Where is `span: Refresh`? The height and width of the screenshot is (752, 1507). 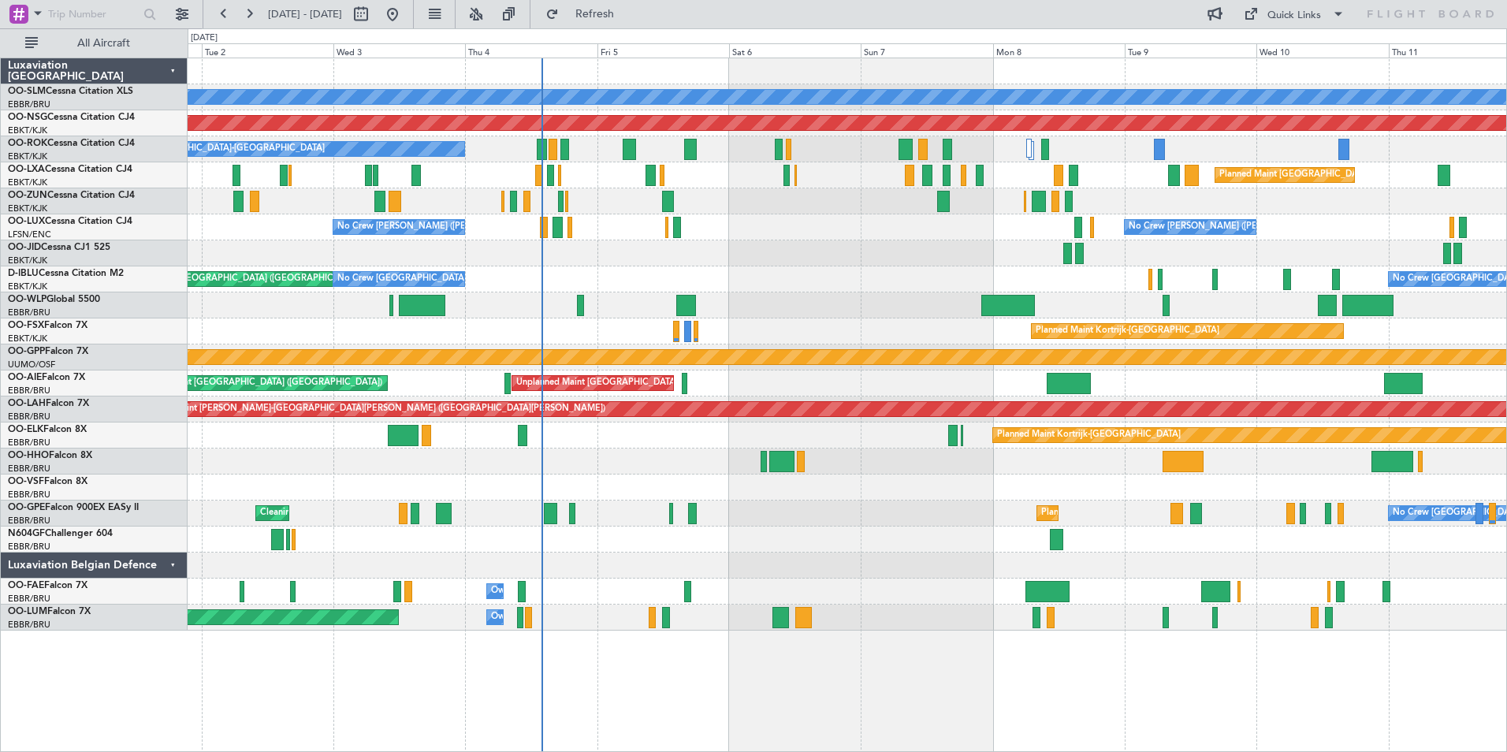 span: Refresh is located at coordinates (595, 14).